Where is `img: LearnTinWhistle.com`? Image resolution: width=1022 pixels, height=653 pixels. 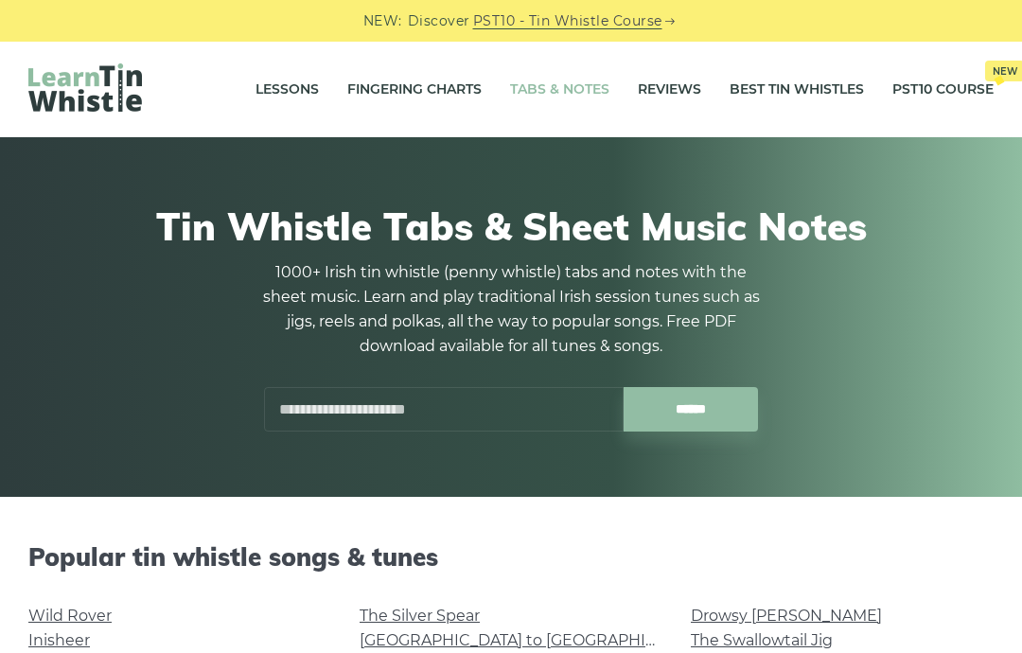
img: LearnTinWhistle.com is located at coordinates (85, 87).